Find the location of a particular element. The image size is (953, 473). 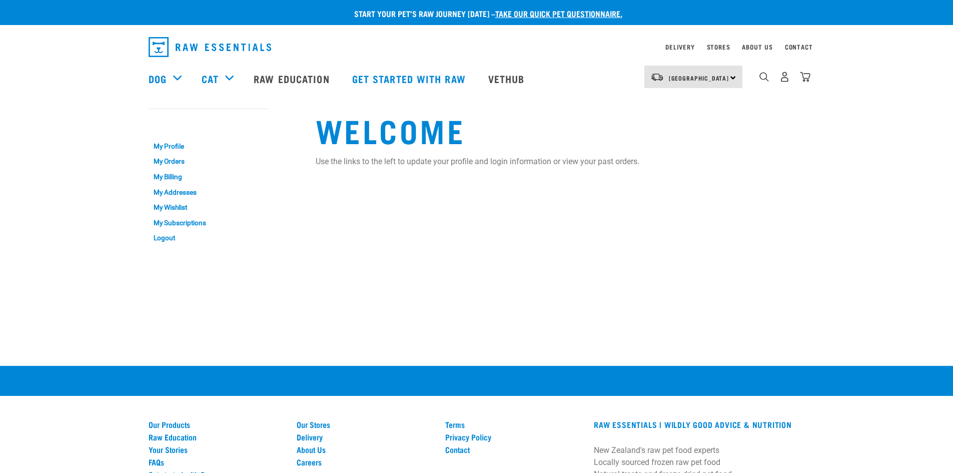

a: Careers is located at coordinates (365, 462).